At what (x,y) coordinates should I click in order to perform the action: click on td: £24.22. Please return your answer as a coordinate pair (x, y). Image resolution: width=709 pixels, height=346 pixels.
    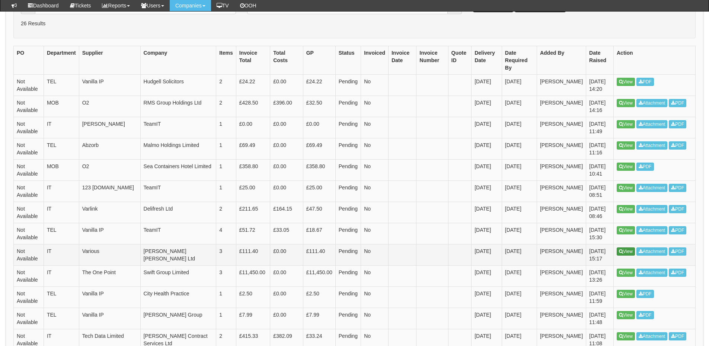
    Looking at the image, I should click on (253, 85).